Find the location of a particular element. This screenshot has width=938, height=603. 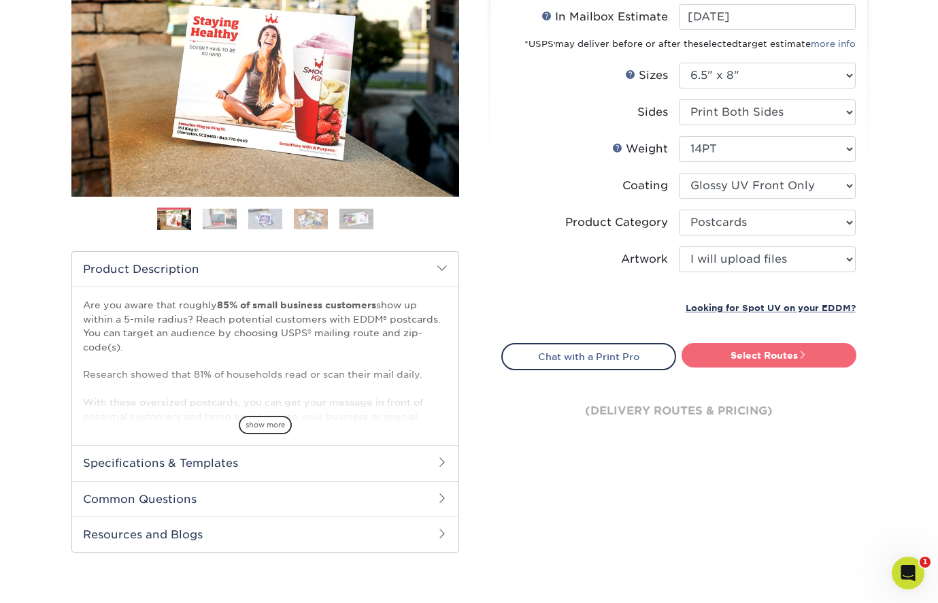

h2: Specifications & Templates is located at coordinates (265, 463).